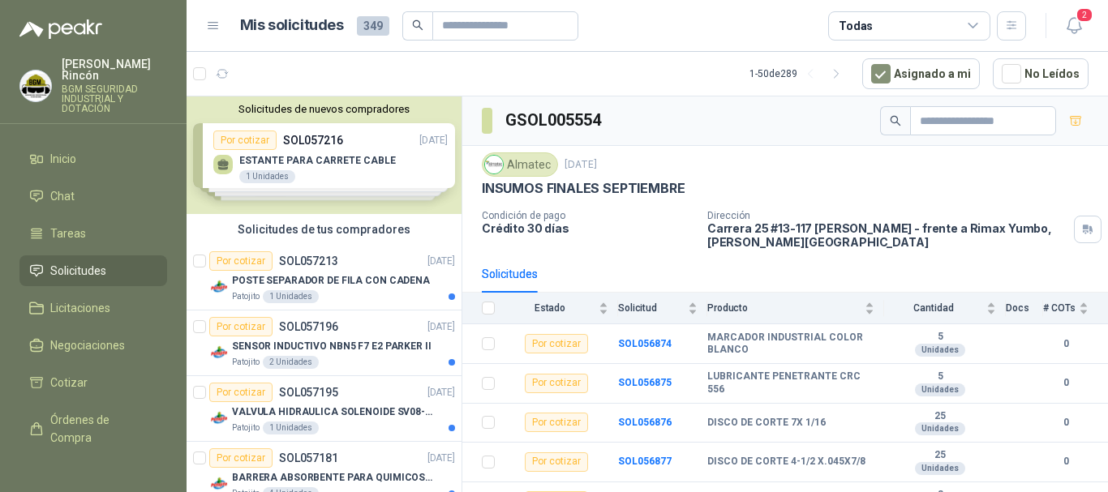 This screenshot has width=1108, height=492. What do you see at coordinates (62, 196) in the screenshot?
I see `span: Chat` at bounding box center [62, 196].